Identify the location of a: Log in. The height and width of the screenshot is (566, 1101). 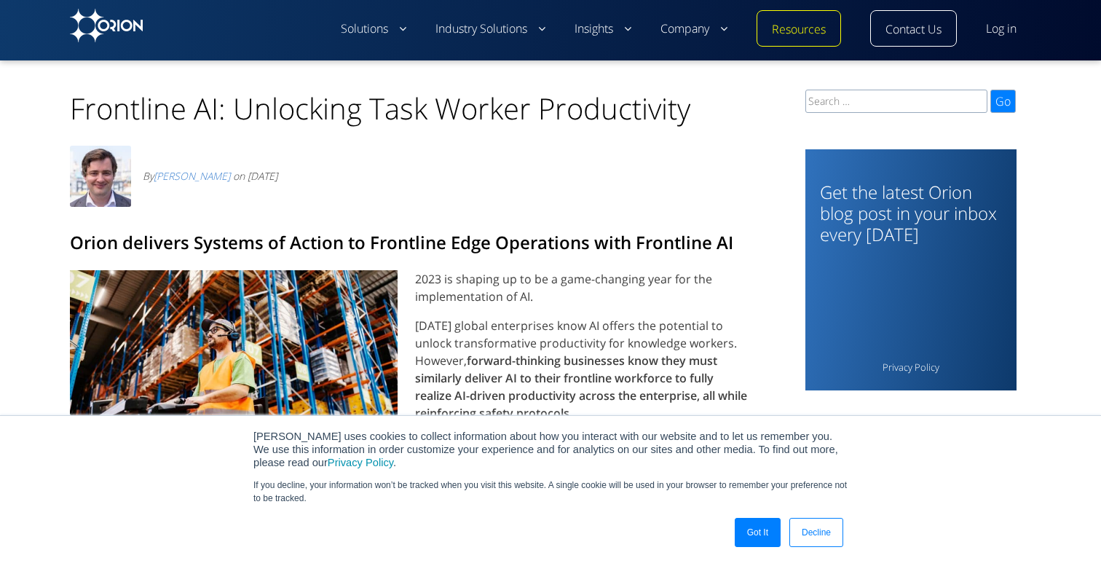
(1001, 29).